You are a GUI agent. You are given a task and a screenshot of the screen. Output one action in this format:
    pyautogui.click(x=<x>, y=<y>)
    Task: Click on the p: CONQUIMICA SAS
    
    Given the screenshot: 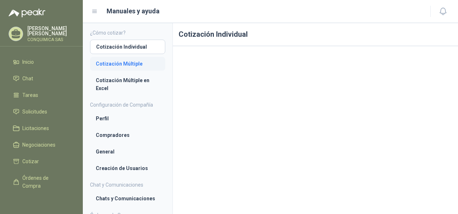 What is the action you would take?
    pyautogui.click(x=51, y=40)
    